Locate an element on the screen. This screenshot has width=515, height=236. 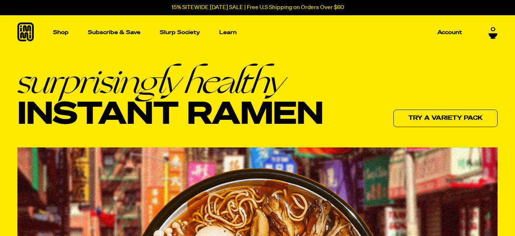
nav: Main navigation is located at coordinates (257, 32).